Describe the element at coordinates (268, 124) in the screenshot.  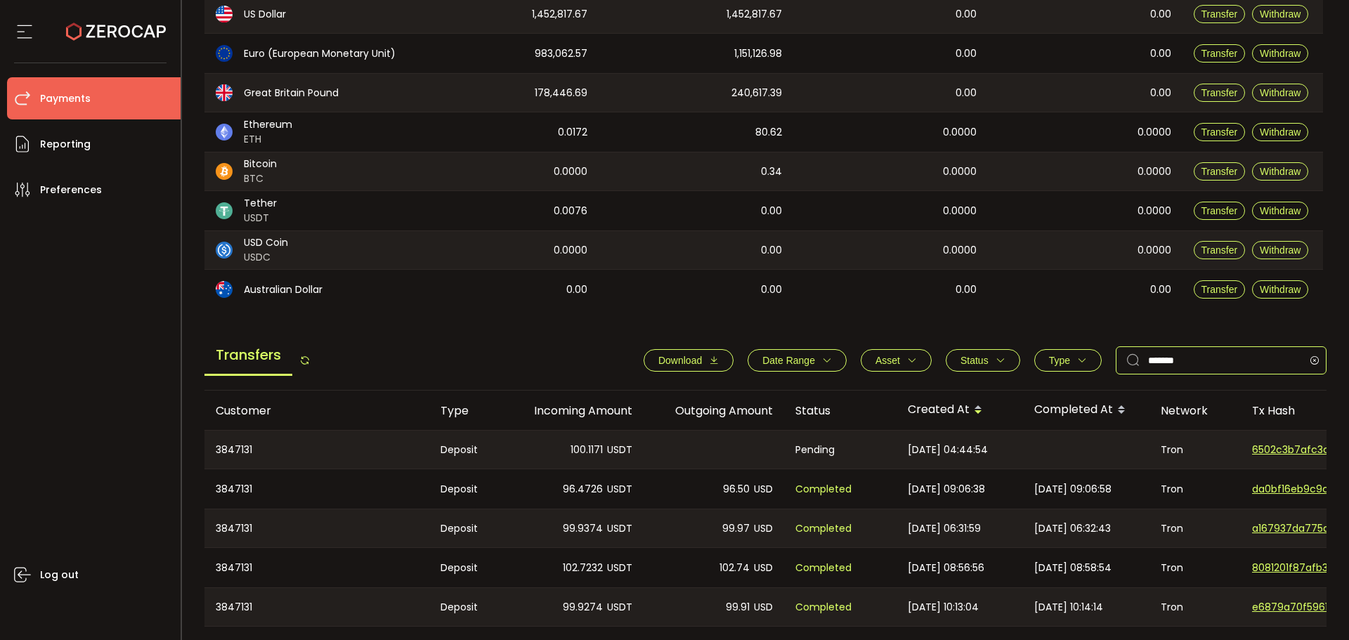
I see `span: Ethereum` at that location.